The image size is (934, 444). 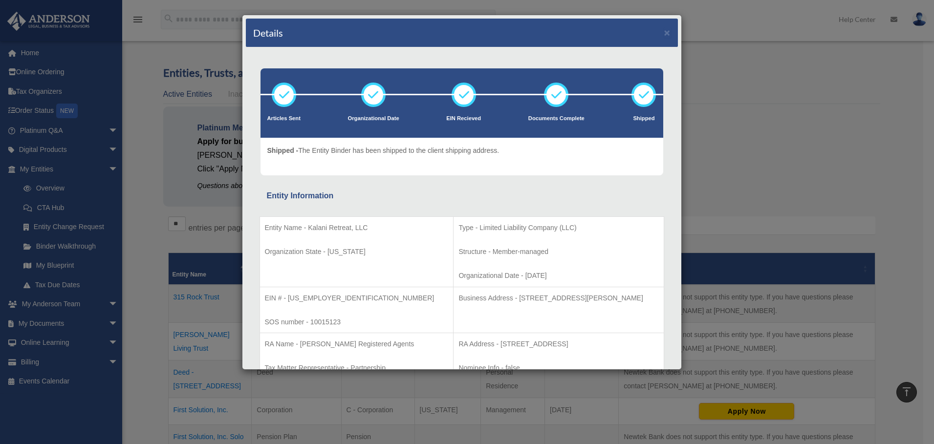 What do you see at coordinates (463, 119) in the screenshot?
I see `p: EIN Recieved` at bounding box center [463, 119].